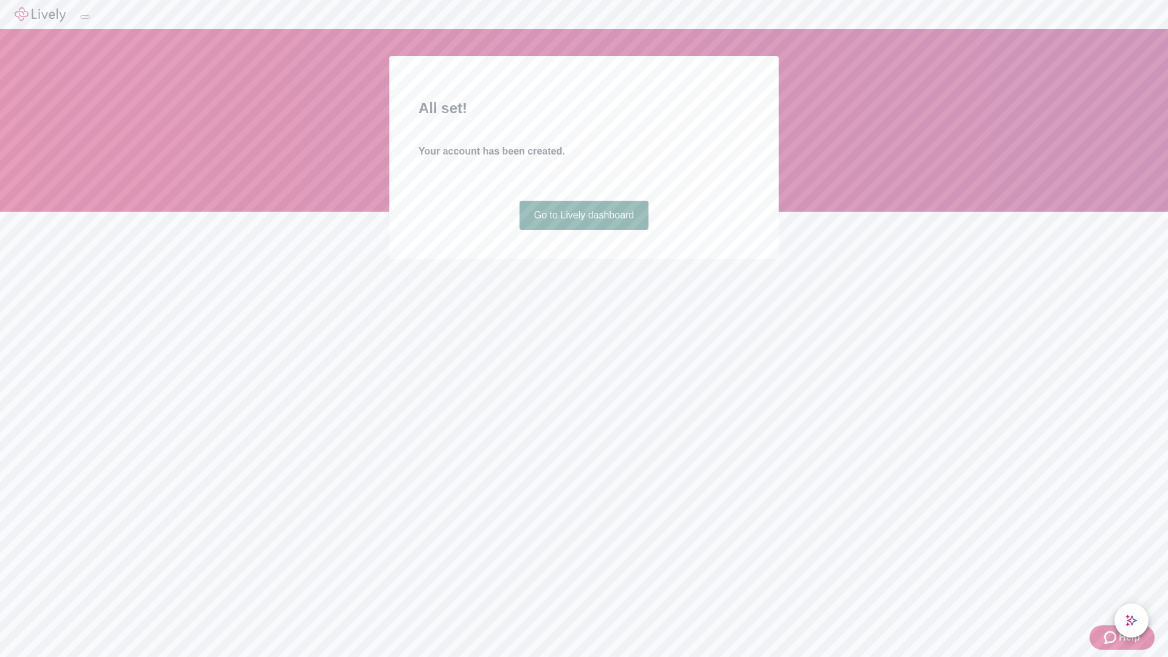  Describe the element at coordinates (584, 215) in the screenshot. I see `a: Go to Lively dashboard` at that location.